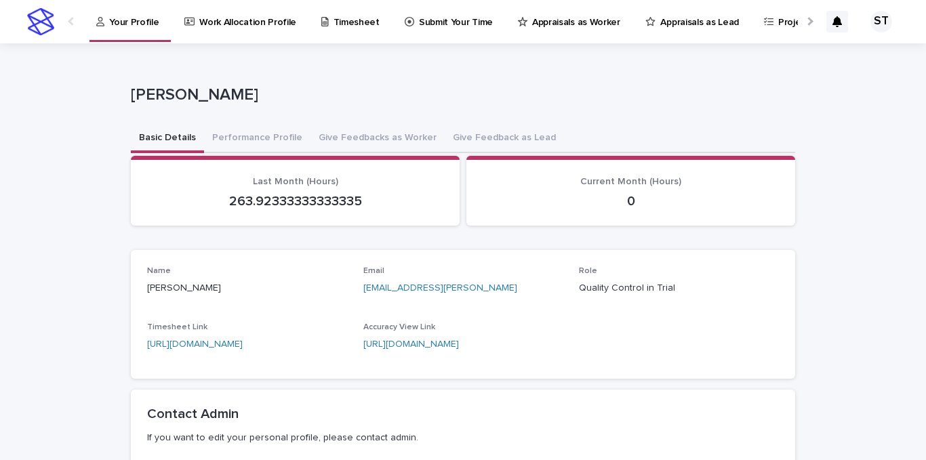 The image size is (926, 460). I want to click on img: stacker-logo-s-only.png, so click(41, 22).